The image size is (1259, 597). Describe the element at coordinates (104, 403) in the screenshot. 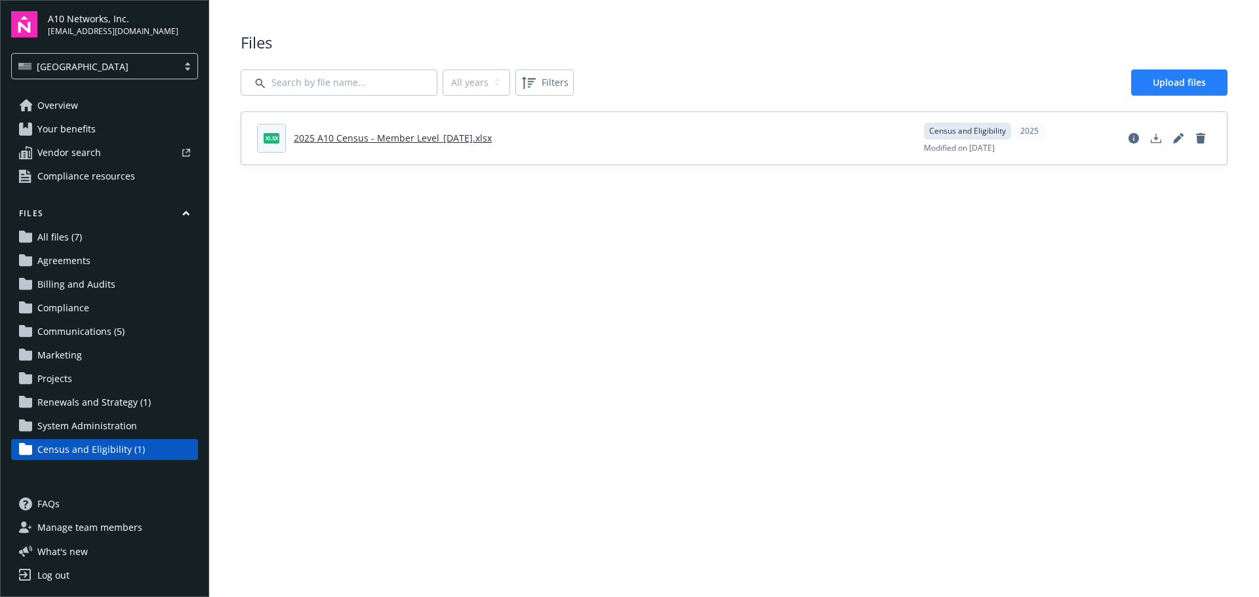

I see `a: Renewals and Strategy (1)` at that location.